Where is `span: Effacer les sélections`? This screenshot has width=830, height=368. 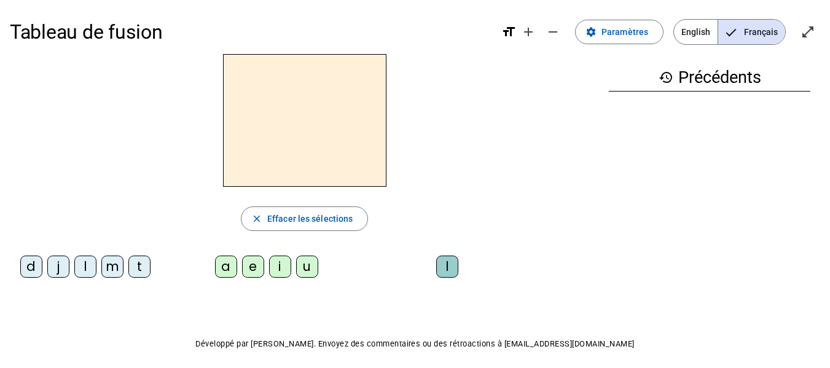
span: Effacer les sélections is located at coordinates (309, 219).